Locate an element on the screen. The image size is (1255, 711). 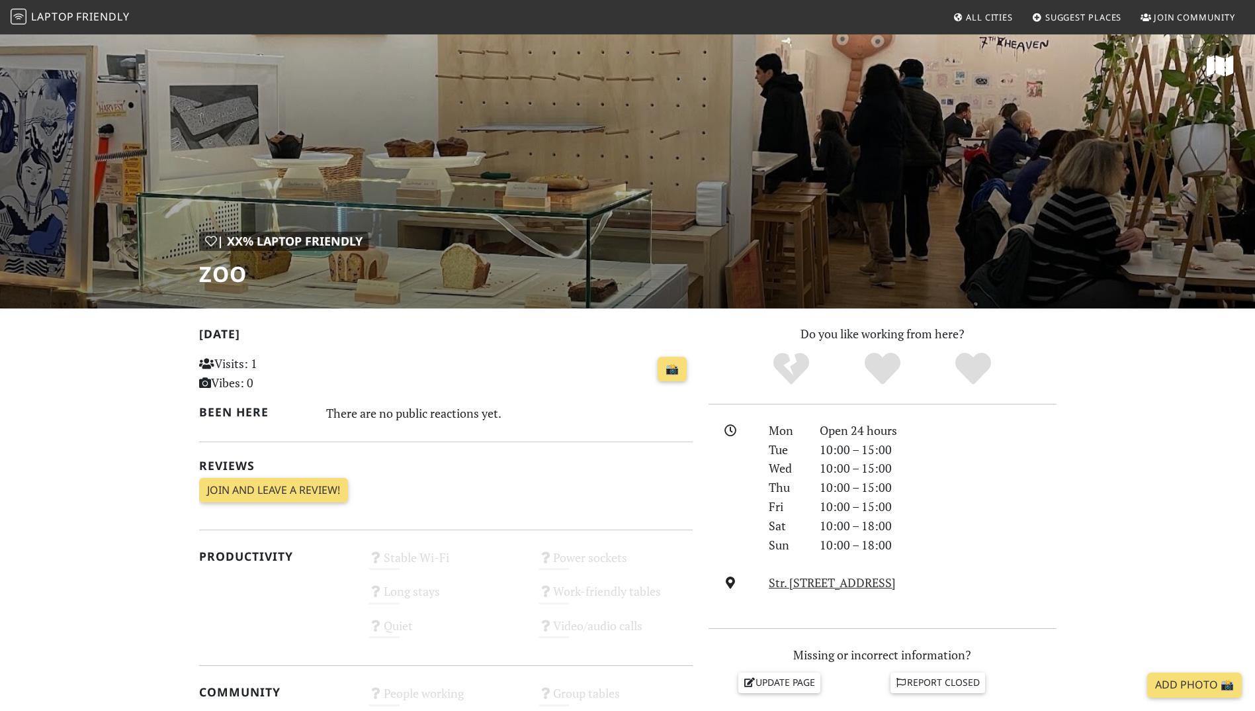
div: Fri is located at coordinates (786, 506).